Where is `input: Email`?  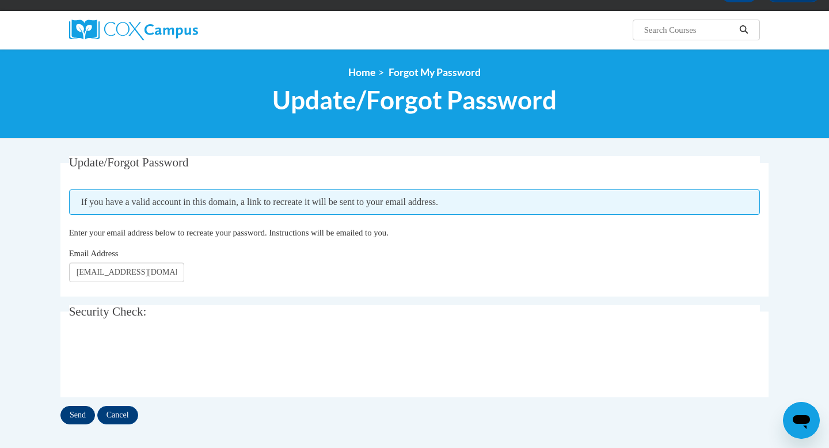 input: Email is located at coordinates (127, 272).